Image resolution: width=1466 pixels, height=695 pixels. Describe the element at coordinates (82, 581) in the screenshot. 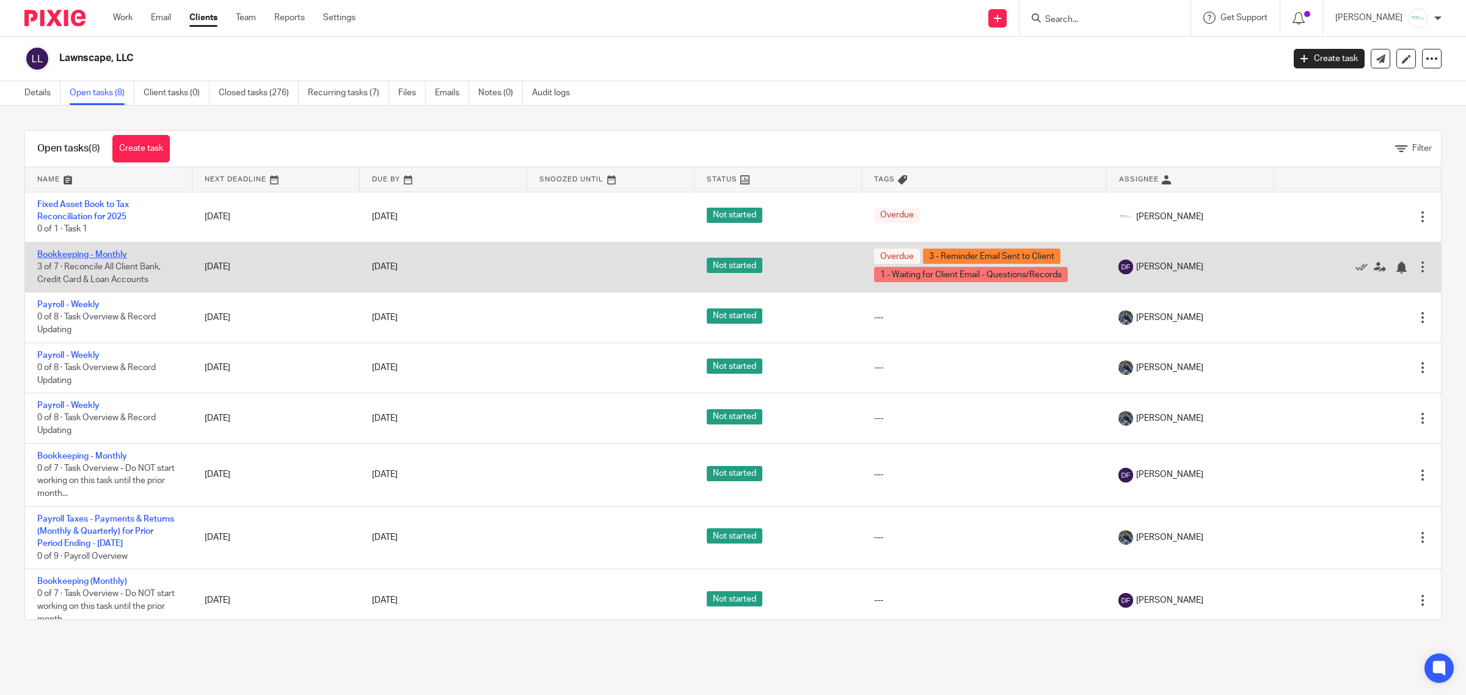

I see `a: Bookkeeping (Monthly)` at that location.